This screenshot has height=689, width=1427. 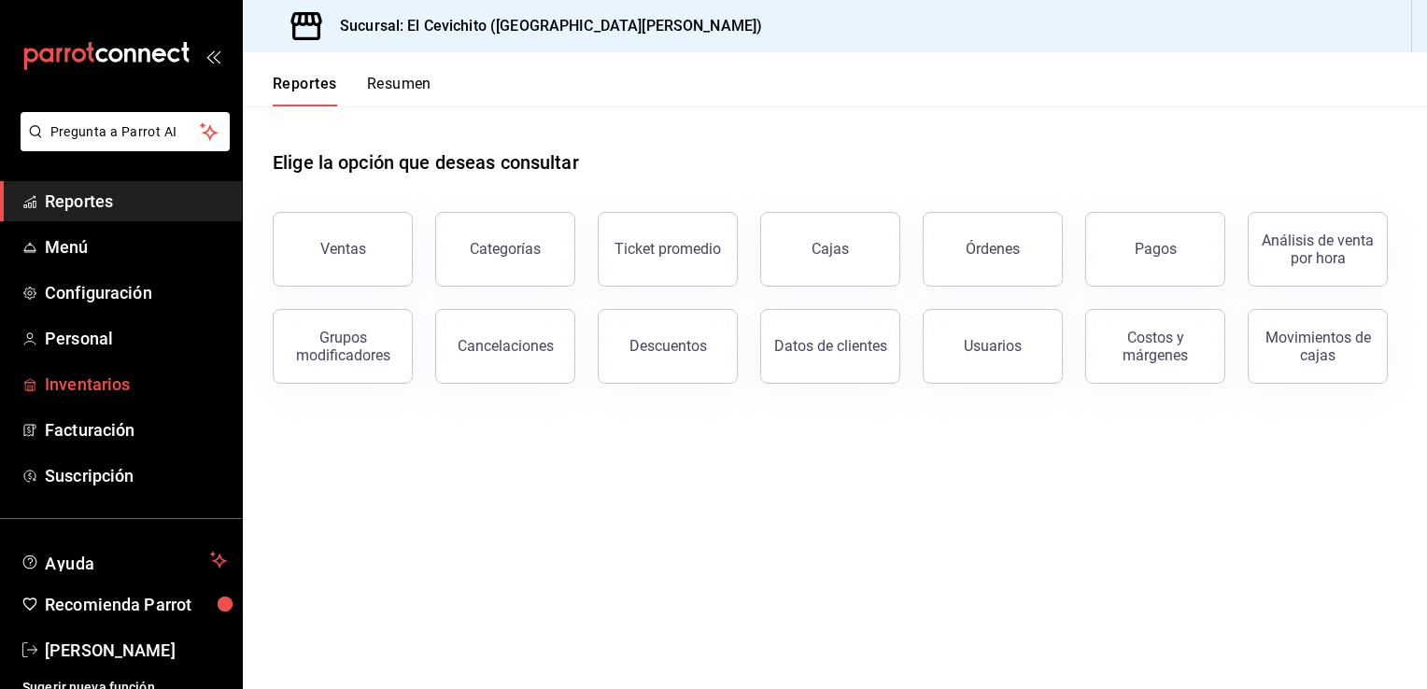 What do you see at coordinates (668, 346) in the screenshot?
I see `button: Descuentos` at bounding box center [668, 346].